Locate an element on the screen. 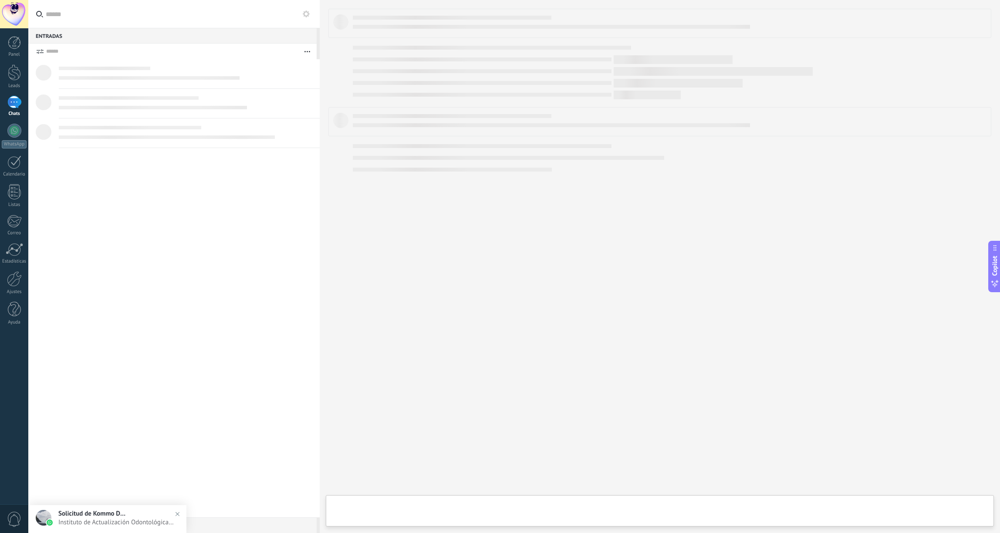 This screenshot has width=1000, height=533. span: Copilot is located at coordinates (994, 266).